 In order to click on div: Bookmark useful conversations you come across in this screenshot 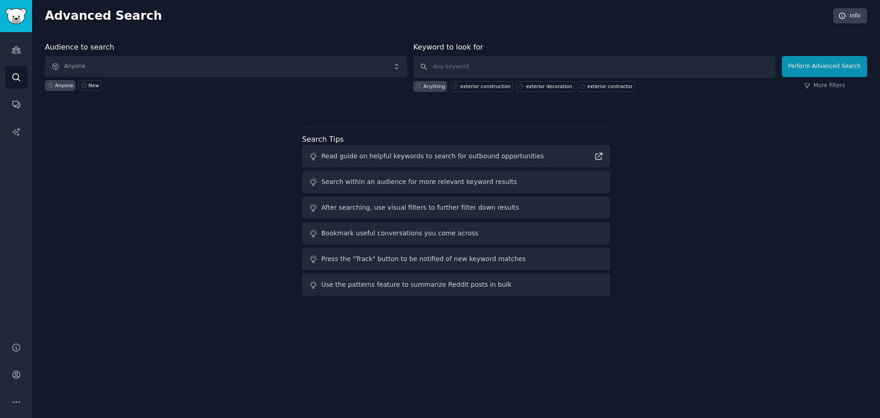, I will do `click(400, 233)`.